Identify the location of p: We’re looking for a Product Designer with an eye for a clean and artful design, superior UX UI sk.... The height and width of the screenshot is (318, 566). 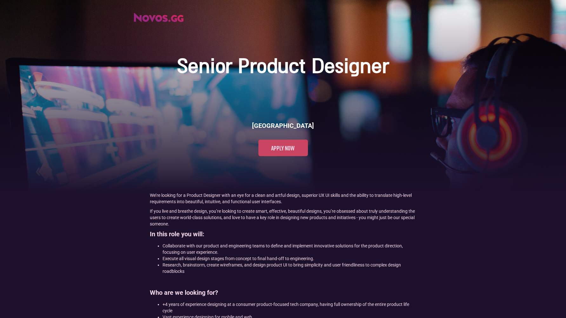
(283, 198).